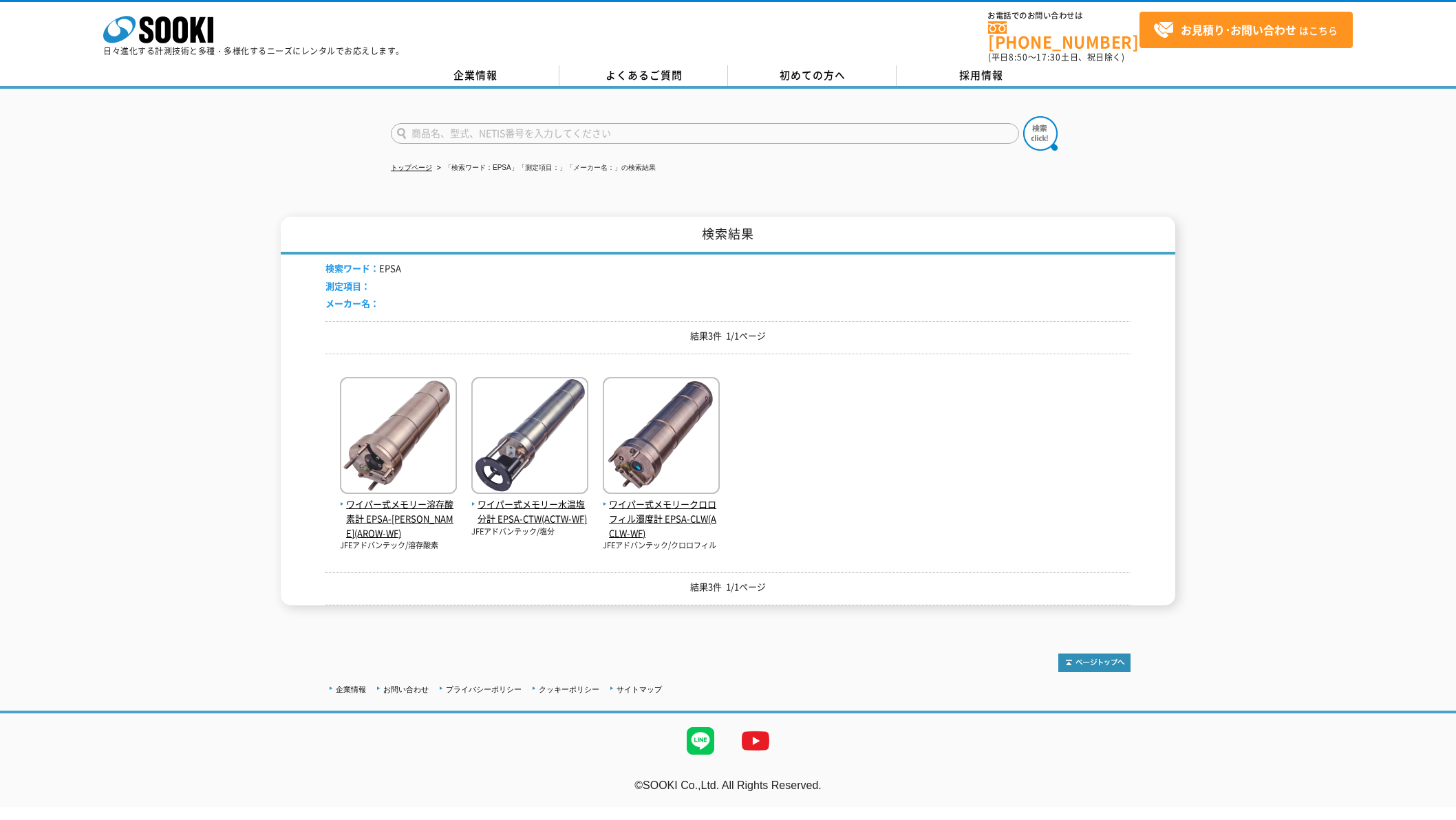  I want to click on img: EPSA-CTW(ACTW-WF), so click(530, 437).